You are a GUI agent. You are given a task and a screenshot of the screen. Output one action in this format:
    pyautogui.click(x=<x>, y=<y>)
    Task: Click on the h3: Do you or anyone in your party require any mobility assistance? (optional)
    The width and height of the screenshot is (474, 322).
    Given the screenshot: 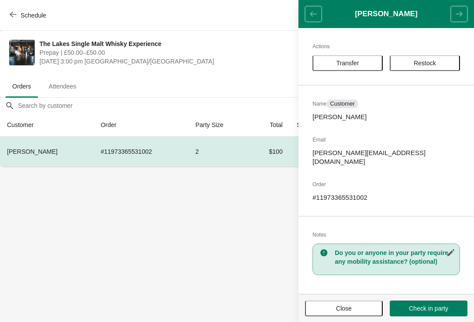 What is the action you would take?
    pyautogui.click(x=395, y=257)
    